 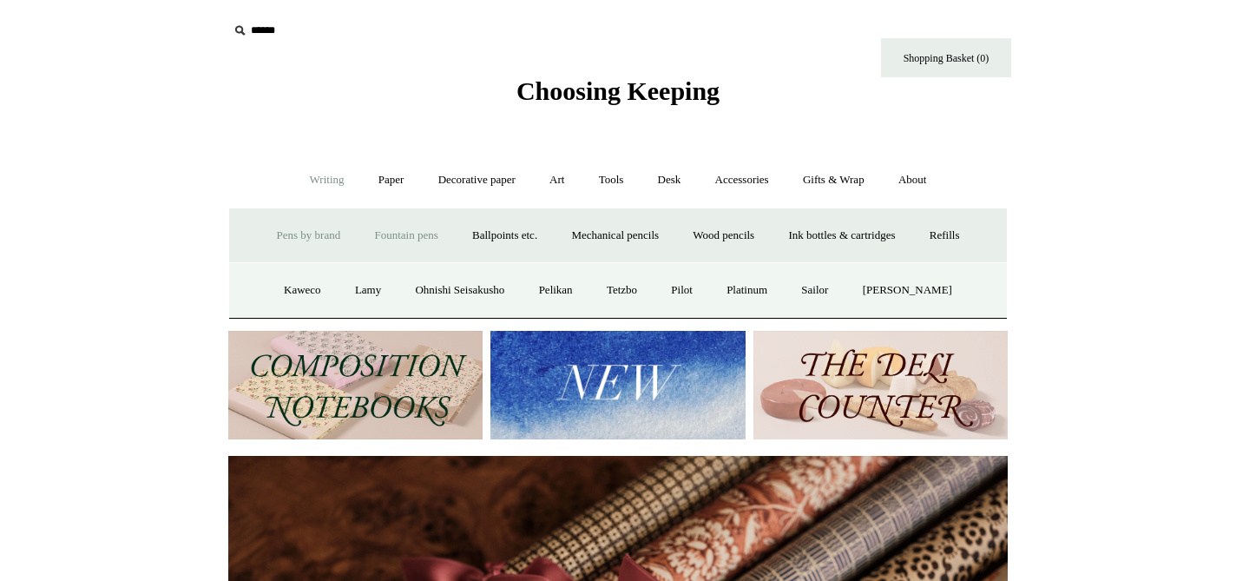 I want to click on a: About, so click(x=913, y=180).